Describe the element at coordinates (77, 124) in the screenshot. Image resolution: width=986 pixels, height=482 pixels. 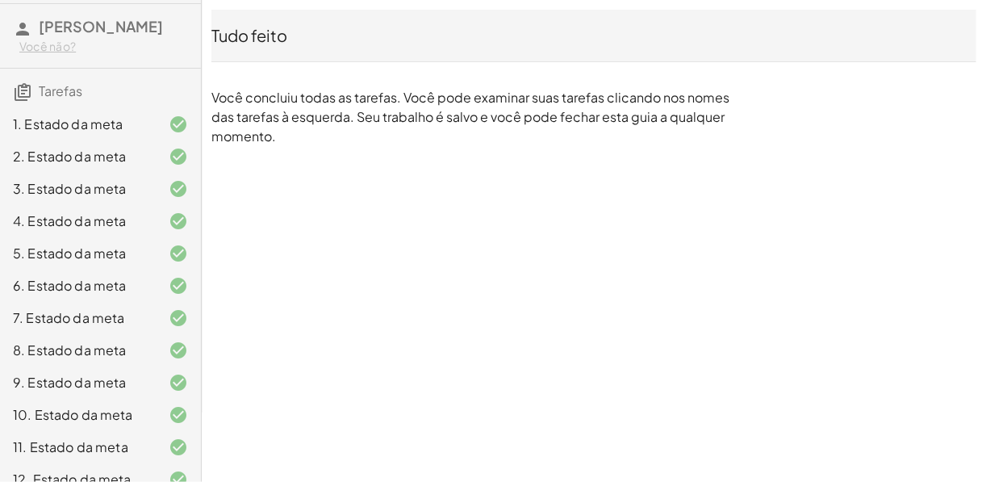
I see `div: 1. Estado da meta` at that location.